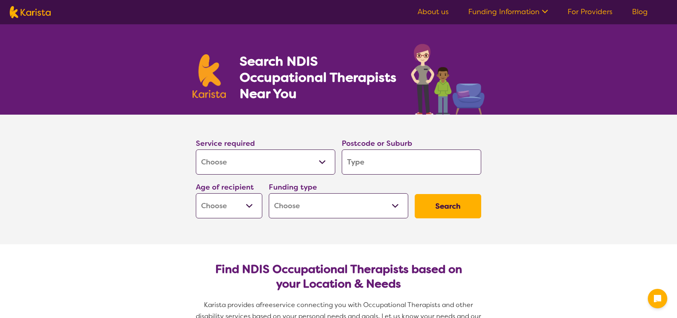 Image resolution: width=677 pixels, height=318 pixels. What do you see at coordinates (377, 143) in the screenshot?
I see `label: Postcode or Suburb` at bounding box center [377, 143].